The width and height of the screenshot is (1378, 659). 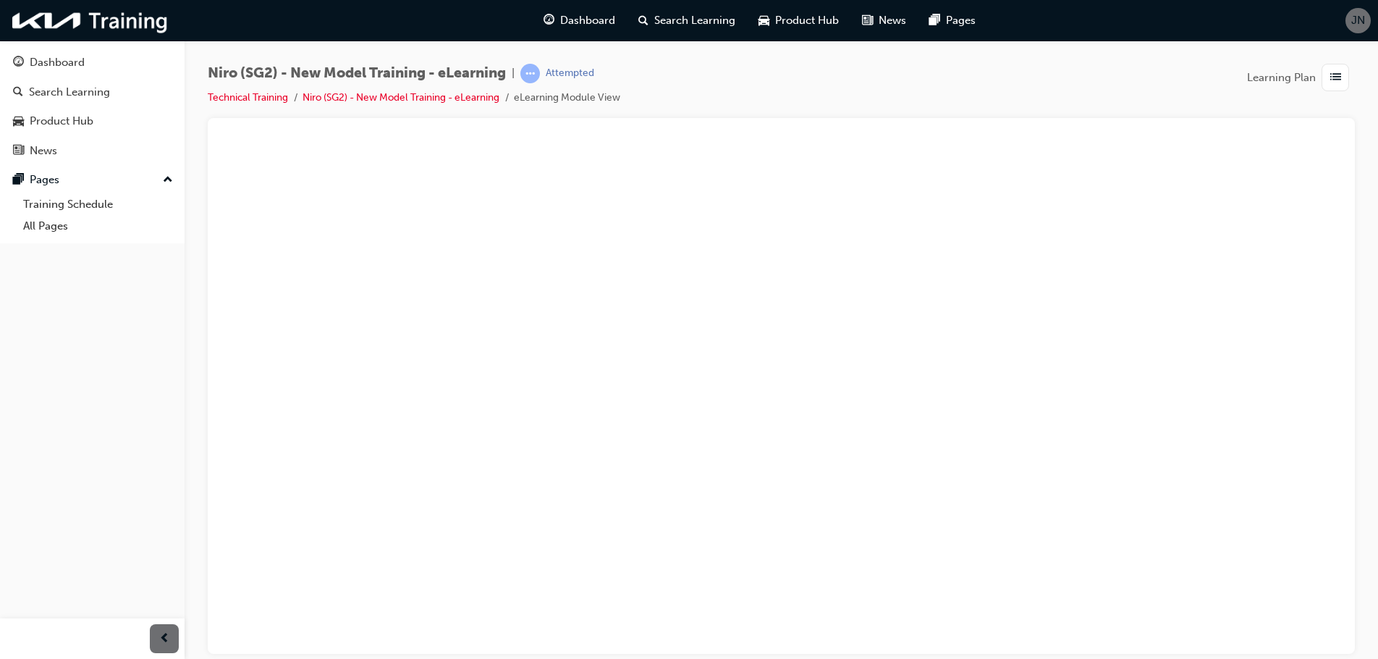 I want to click on a: guage-iconDashboard, so click(x=579, y=20).